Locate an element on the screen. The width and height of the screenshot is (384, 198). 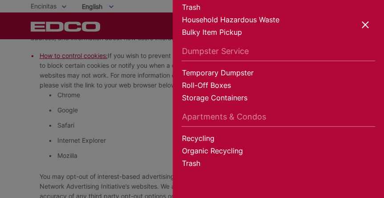
a: Temporary Dumpster is located at coordinates (278, 74).